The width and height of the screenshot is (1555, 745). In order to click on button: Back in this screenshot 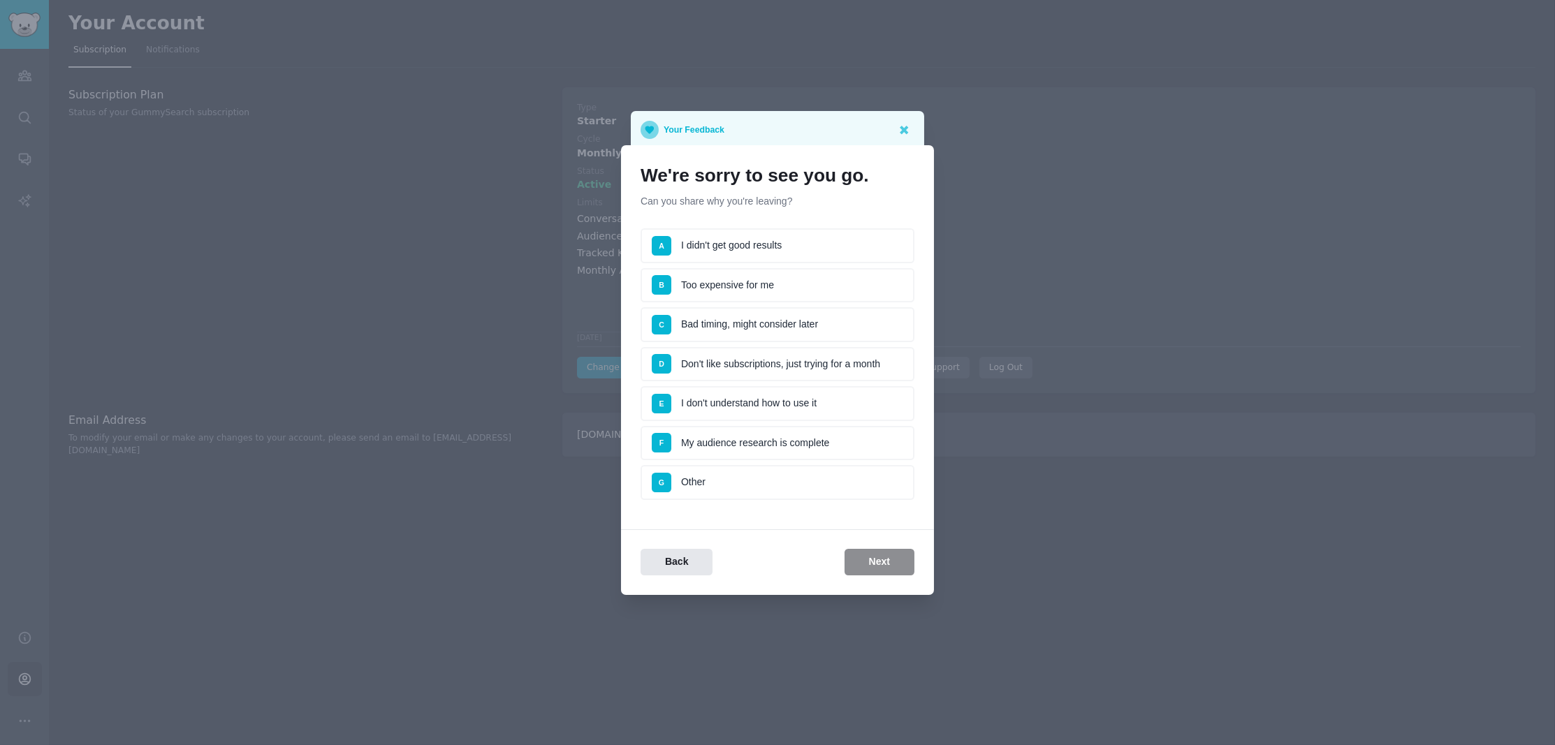, I will do `click(676, 562)`.